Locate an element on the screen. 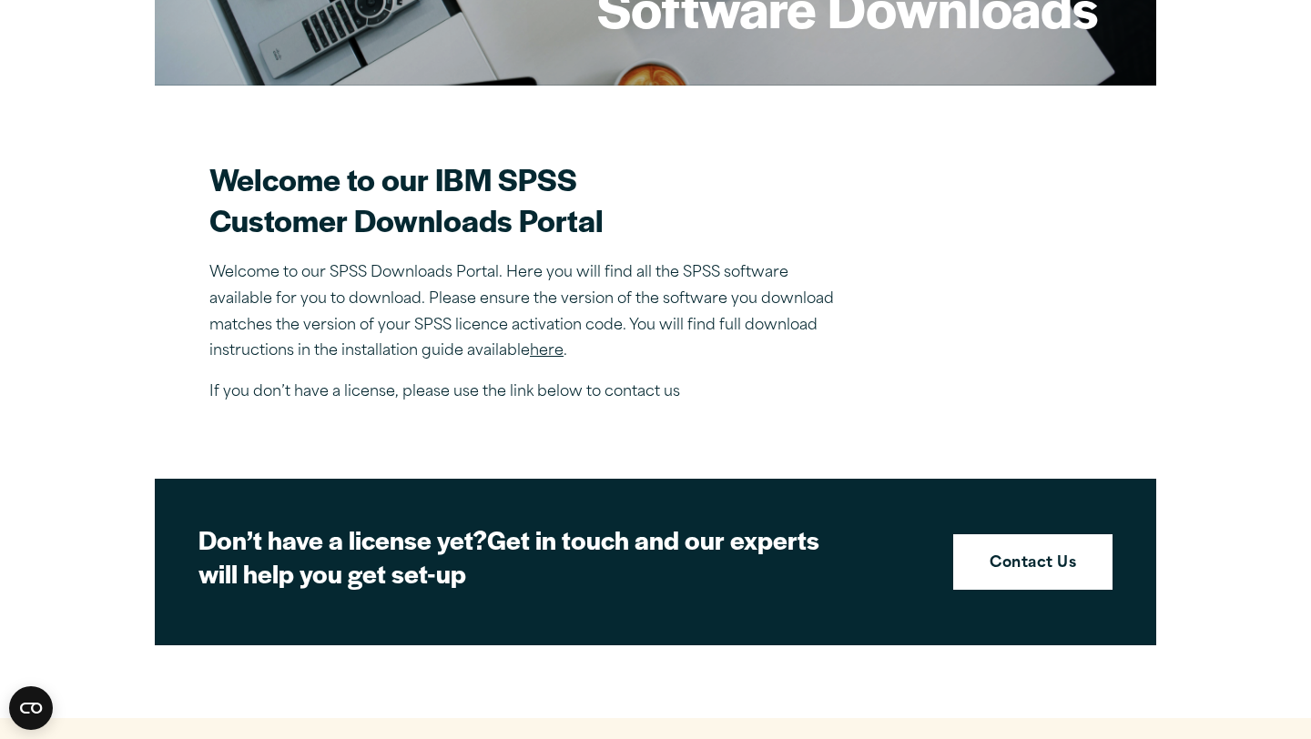 This screenshot has height=739, width=1311. h2: Get in touch and our experts will help you get set-up is located at coordinates (517, 556).